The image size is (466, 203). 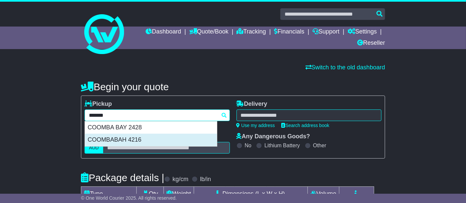 What do you see at coordinates (289, 32) in the screenshot?
I see `a: Financials` at bounding box center [289, 32].